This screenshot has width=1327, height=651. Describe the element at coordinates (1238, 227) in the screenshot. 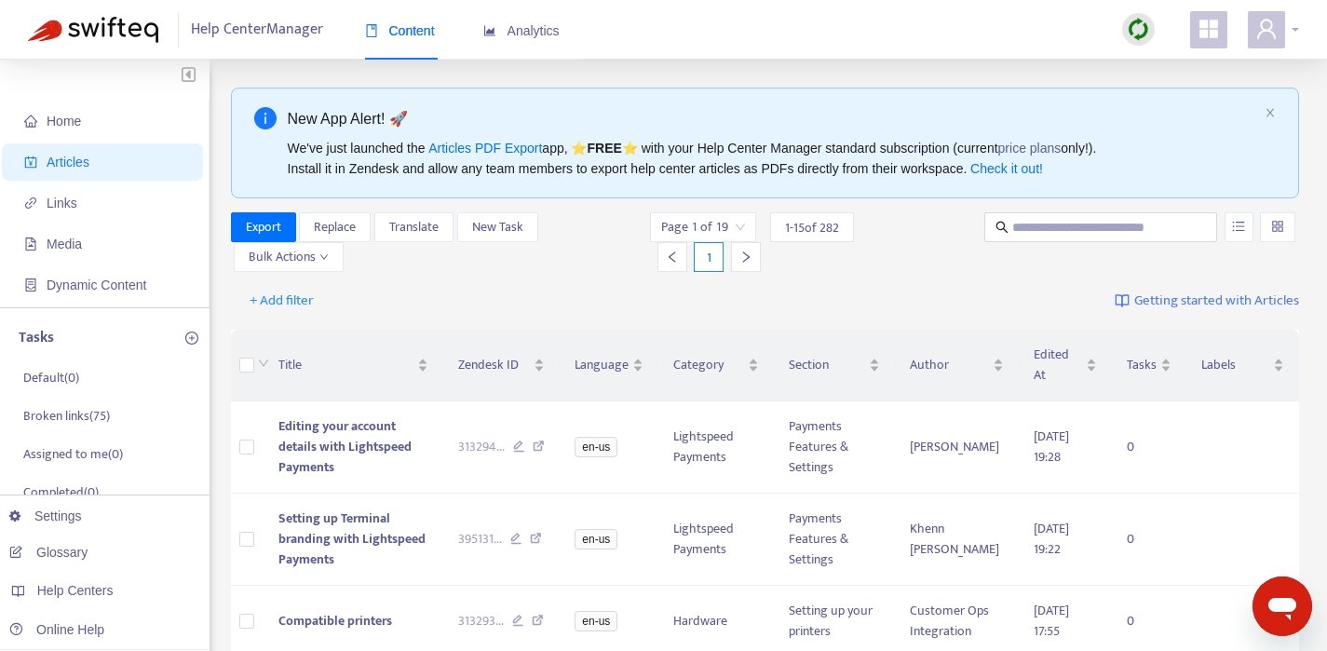

I see `button: unordered-list` at that location.